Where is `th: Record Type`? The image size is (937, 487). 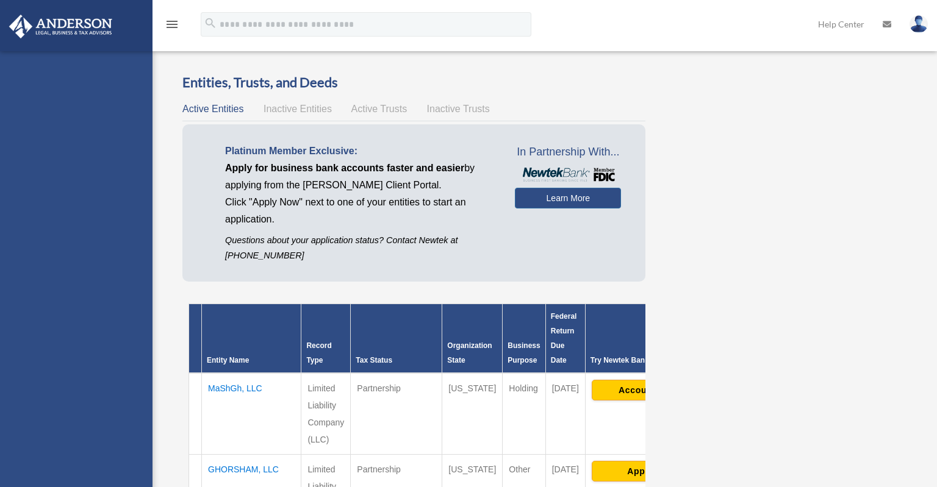
th: Record Type is located at coordinates (326, 339).